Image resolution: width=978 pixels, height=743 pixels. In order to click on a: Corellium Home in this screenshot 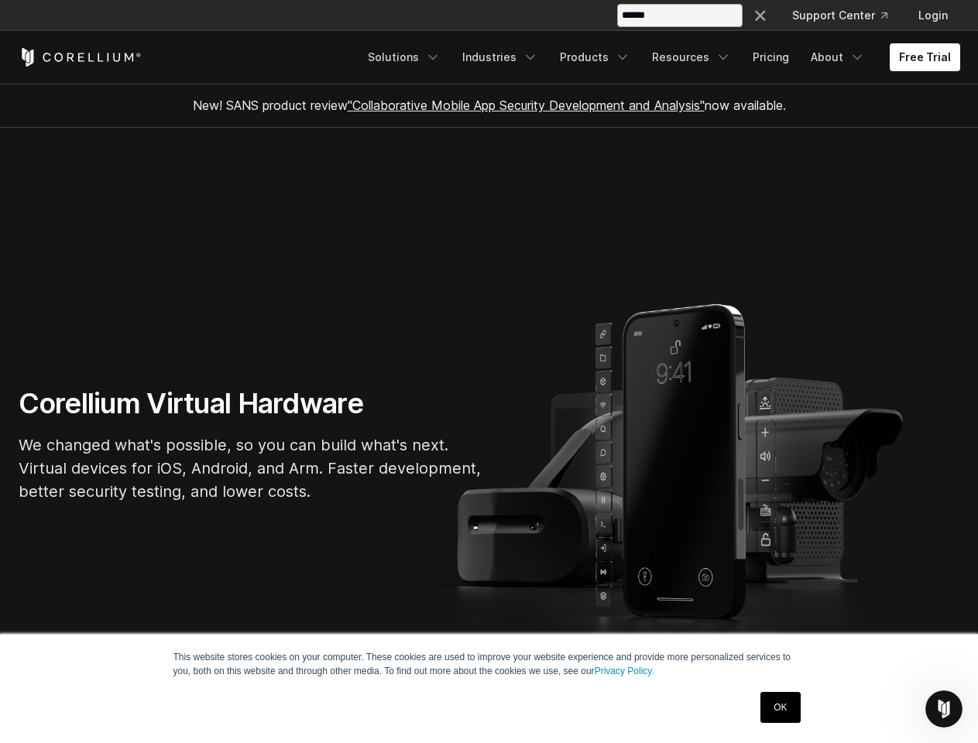, I will do `click(80, 57)`.